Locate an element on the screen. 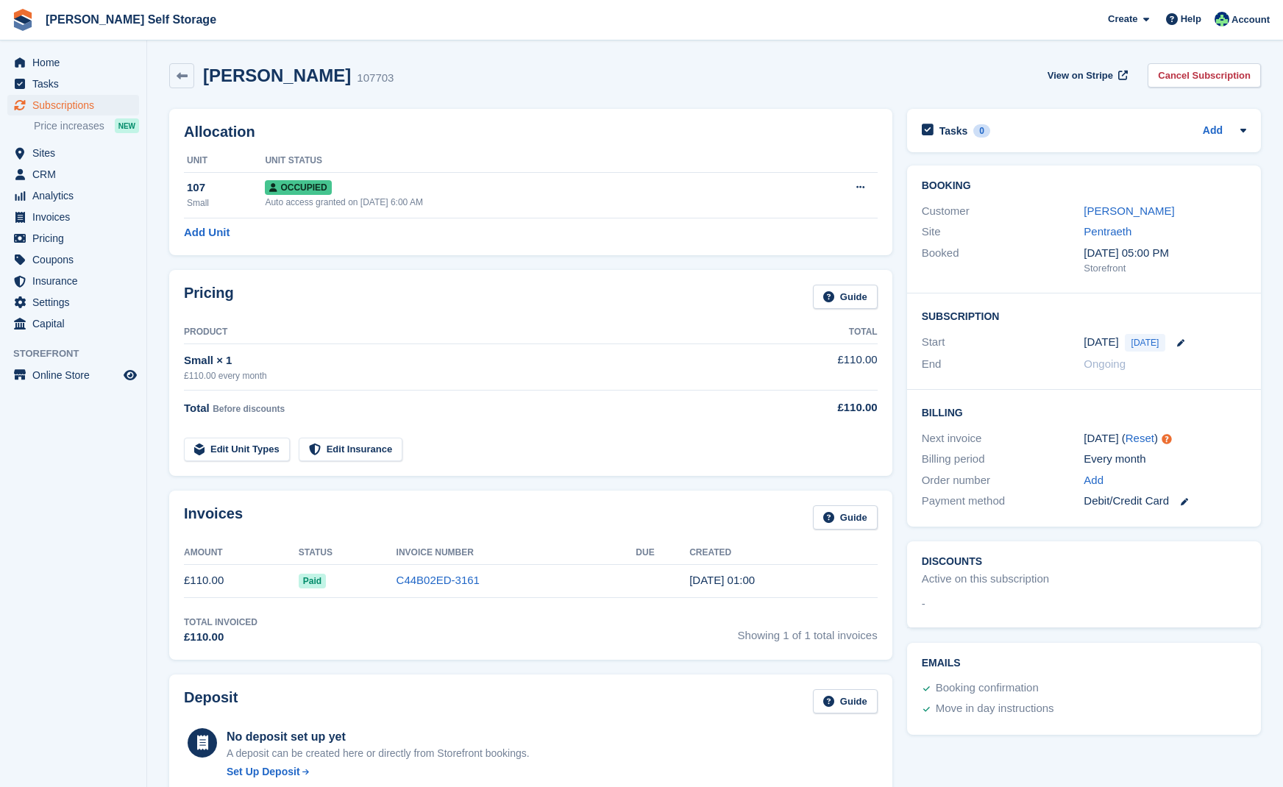  div: Small is located at coordinates (226, 203).